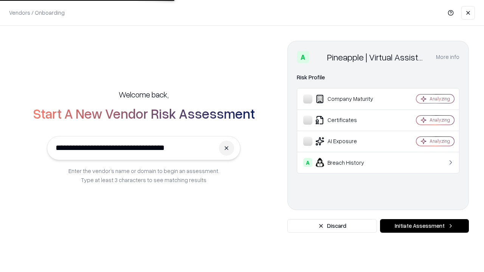 Image resolution: width=484 pixels, height=272 pixels. I want to click on div: Breach History, so click(348, 163).